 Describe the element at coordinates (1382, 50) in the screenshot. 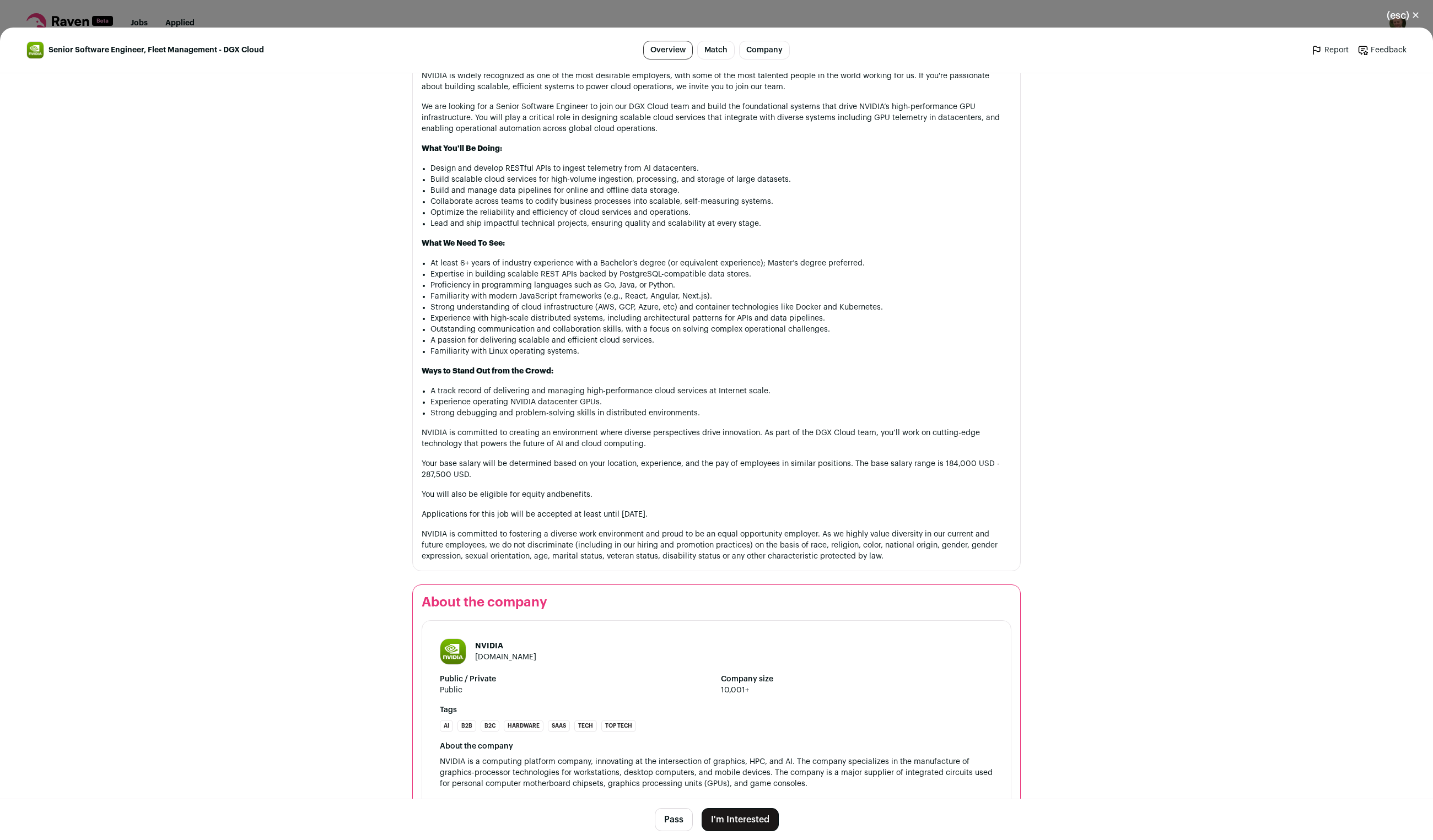

I see `a: Feedback` at that location.